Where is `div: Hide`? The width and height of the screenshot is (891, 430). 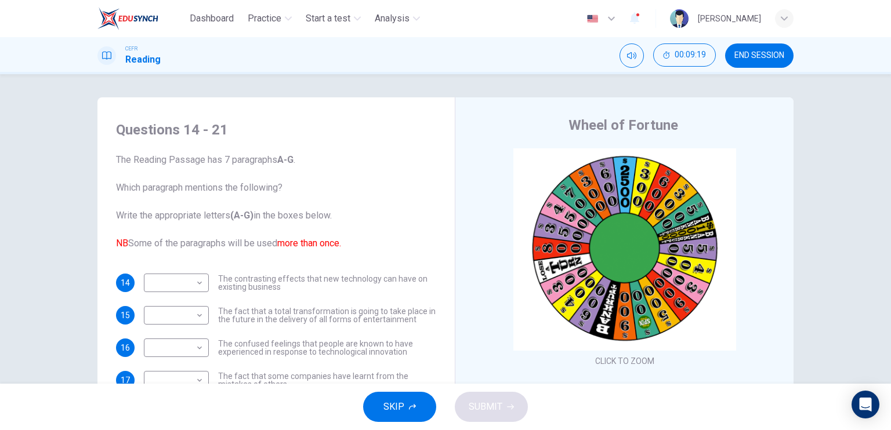
div: Hide is located at coordinates (684, 56).